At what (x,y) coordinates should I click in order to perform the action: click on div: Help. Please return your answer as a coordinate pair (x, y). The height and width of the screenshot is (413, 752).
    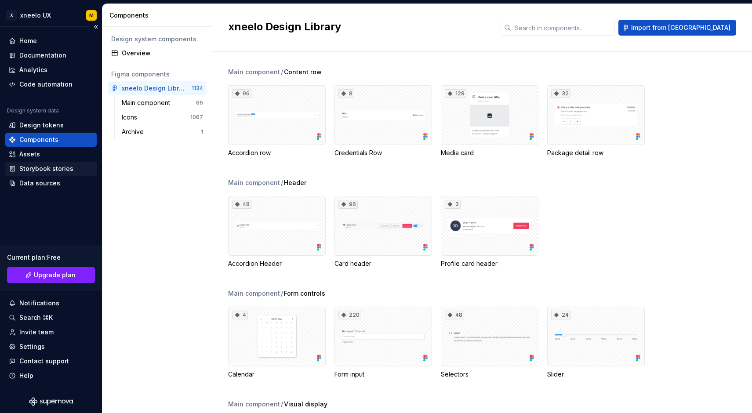
    Looking at the image, I should click on (26, 376).